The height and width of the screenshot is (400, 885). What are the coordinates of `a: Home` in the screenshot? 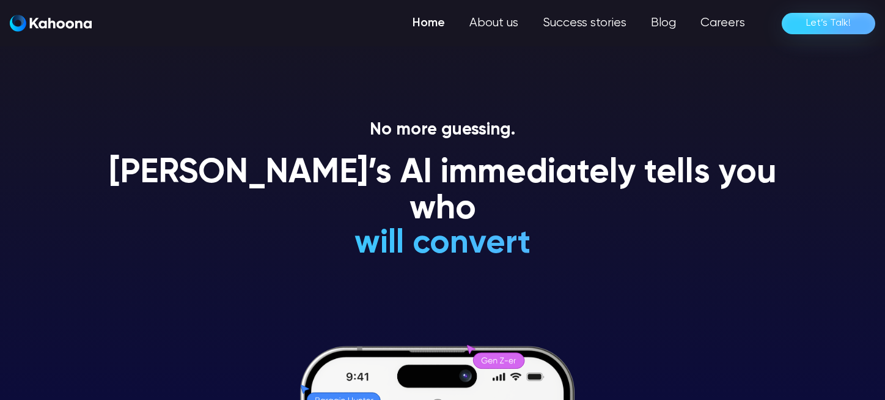 It's located at (428, 23).